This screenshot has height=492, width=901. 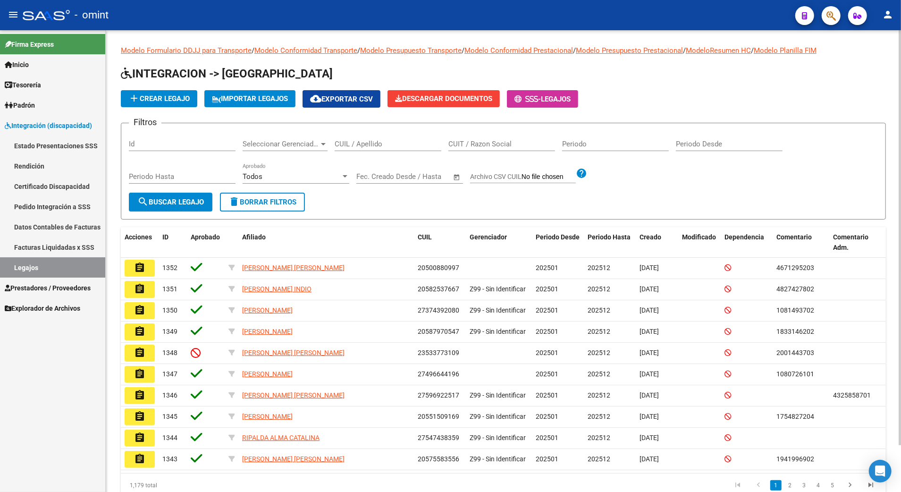 I want to click on button: -Legajos, so click(x=542, y=99).